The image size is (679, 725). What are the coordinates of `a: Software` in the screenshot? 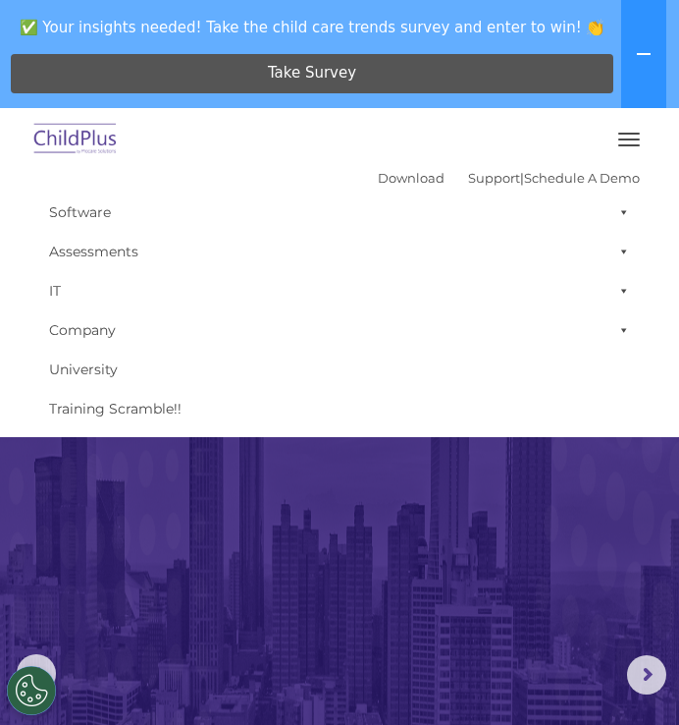 It's located at (340, 212).